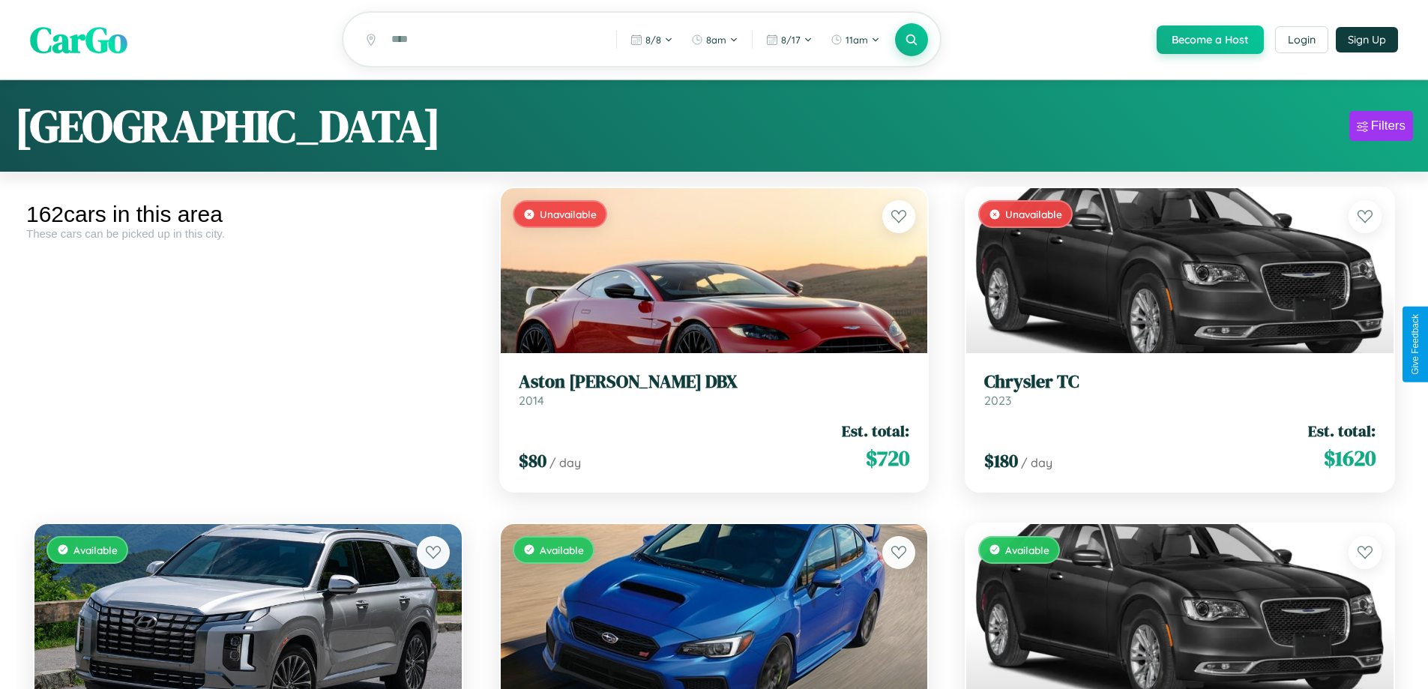 Image resolution: width=1428 pixels, height=689 pixels. Describe the element at coordinates (716, 40) in the screenshot. I see `span: 8am` at that location.